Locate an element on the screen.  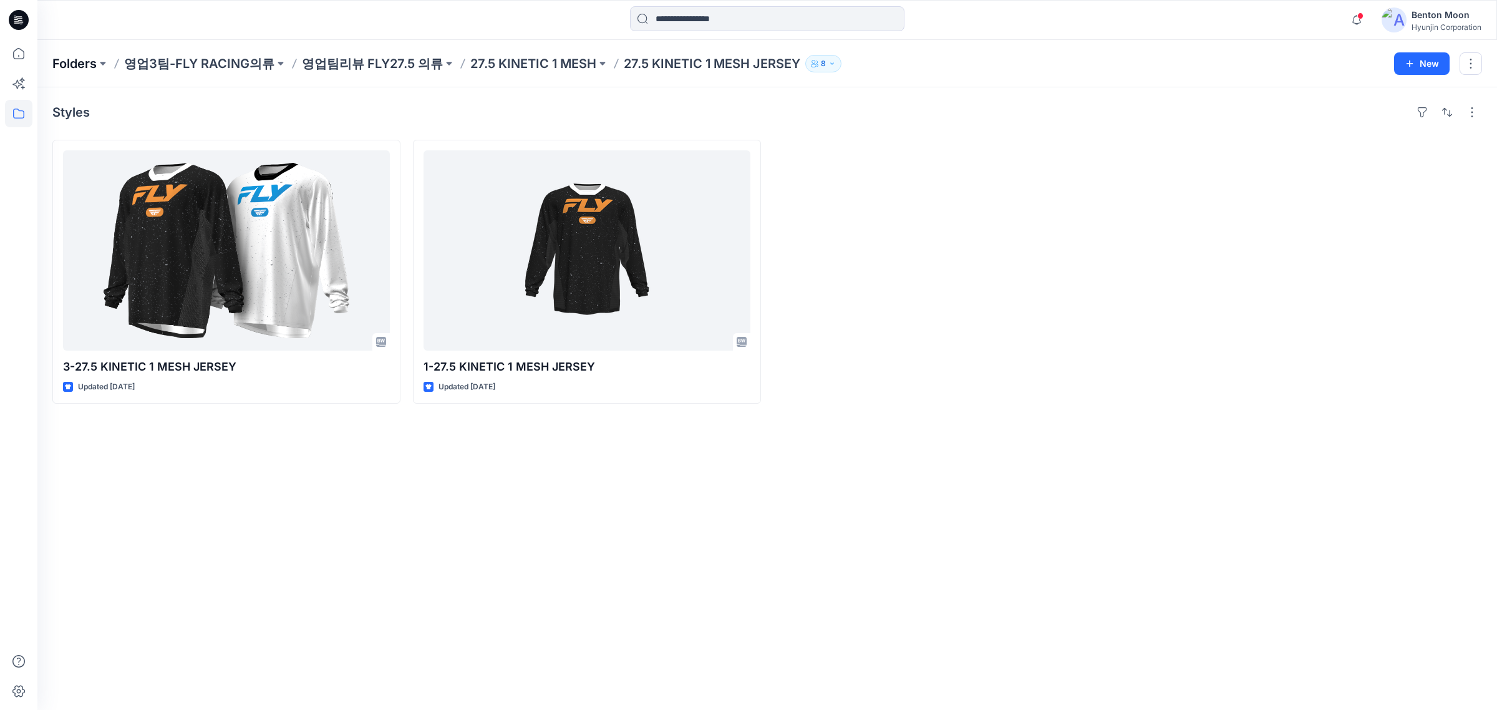
a: 27.5 KINETIC 1 MESH is located at coordinates (533, 64).